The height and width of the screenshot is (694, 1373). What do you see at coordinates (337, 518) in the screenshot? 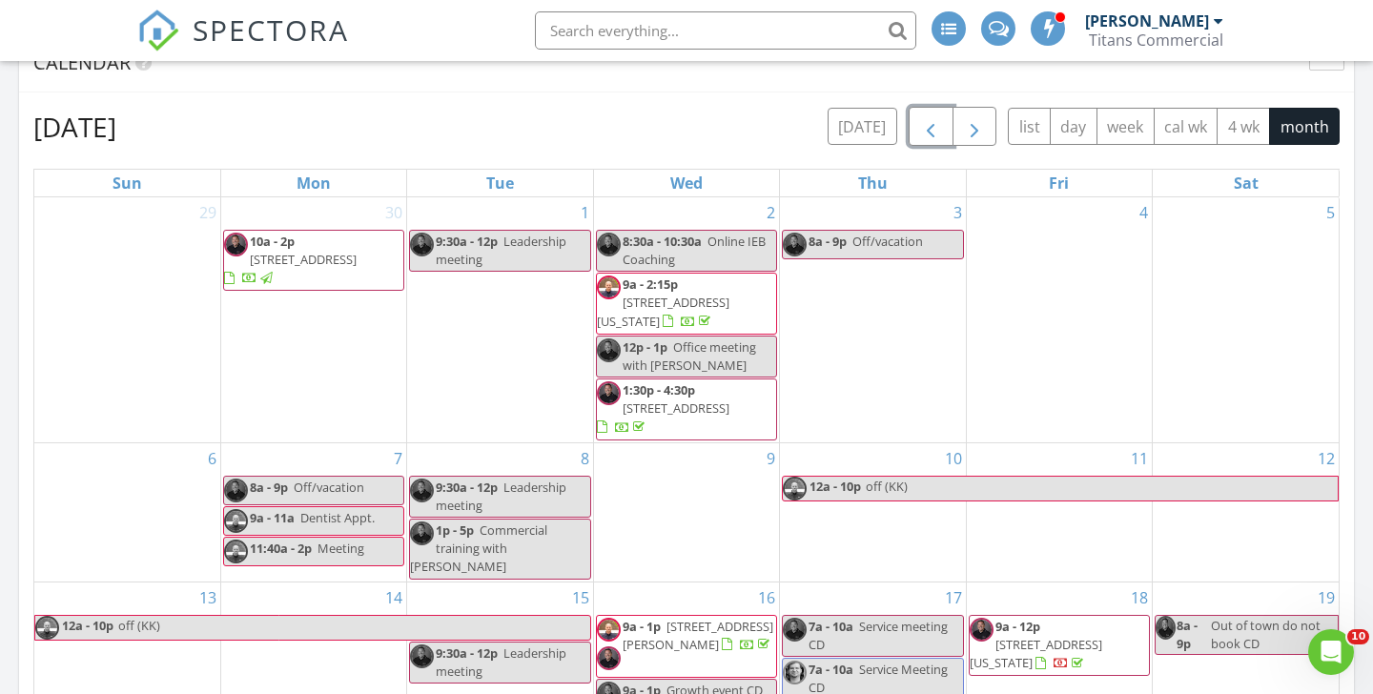
I see `span: Dentist Appt.` at bounding box center [337, 518].